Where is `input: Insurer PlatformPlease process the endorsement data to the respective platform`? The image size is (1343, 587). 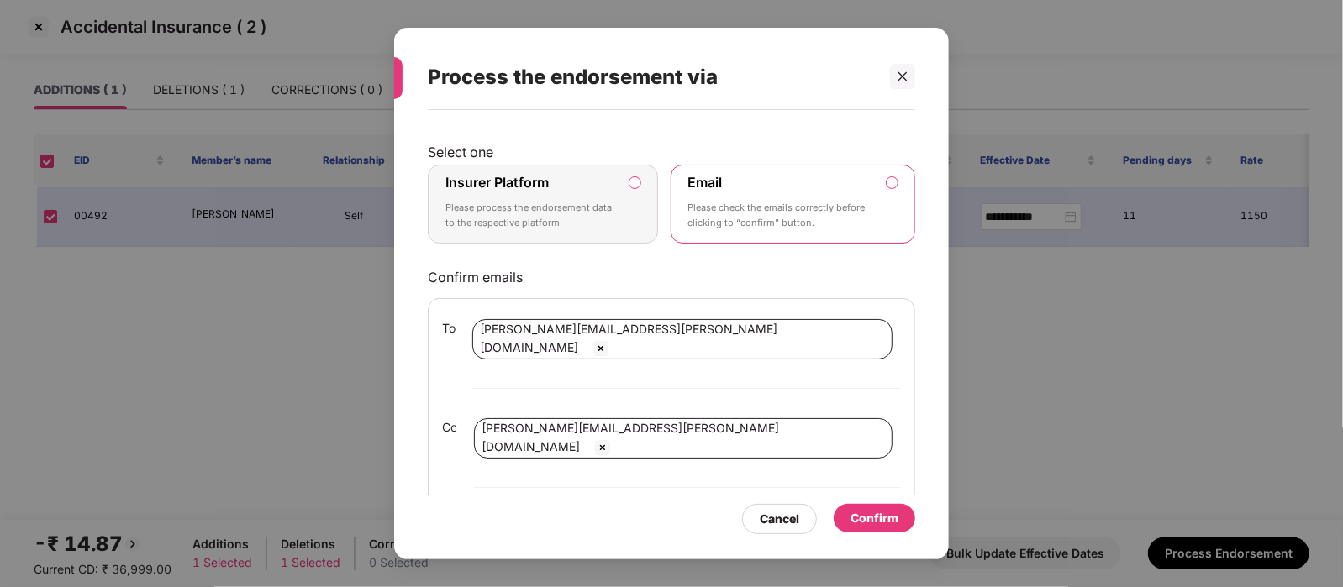 input: Insurer PlatformPlease process the endorsement data to the respective platform is located at coordinates (634, 182).